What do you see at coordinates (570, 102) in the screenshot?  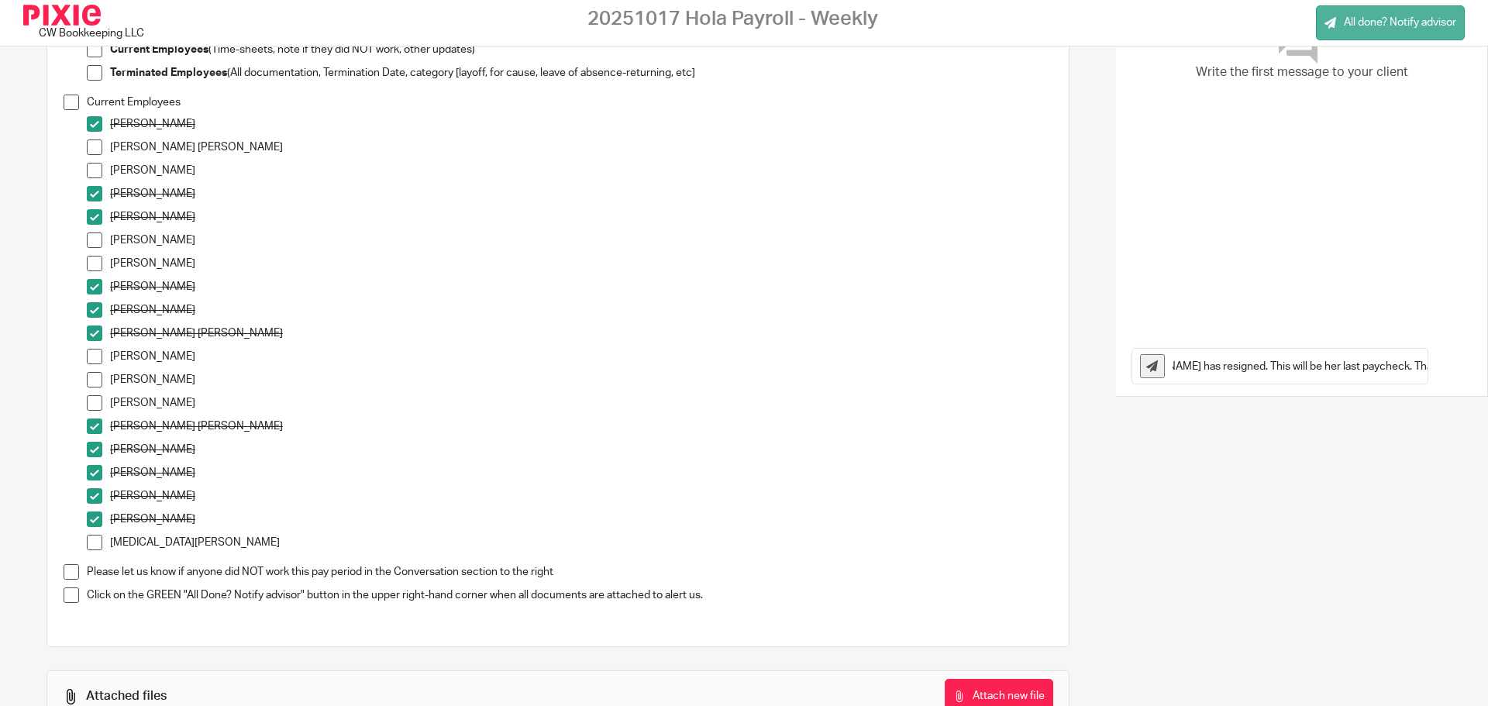 I see `p: Current Employees` at bounding box center [570, 102].